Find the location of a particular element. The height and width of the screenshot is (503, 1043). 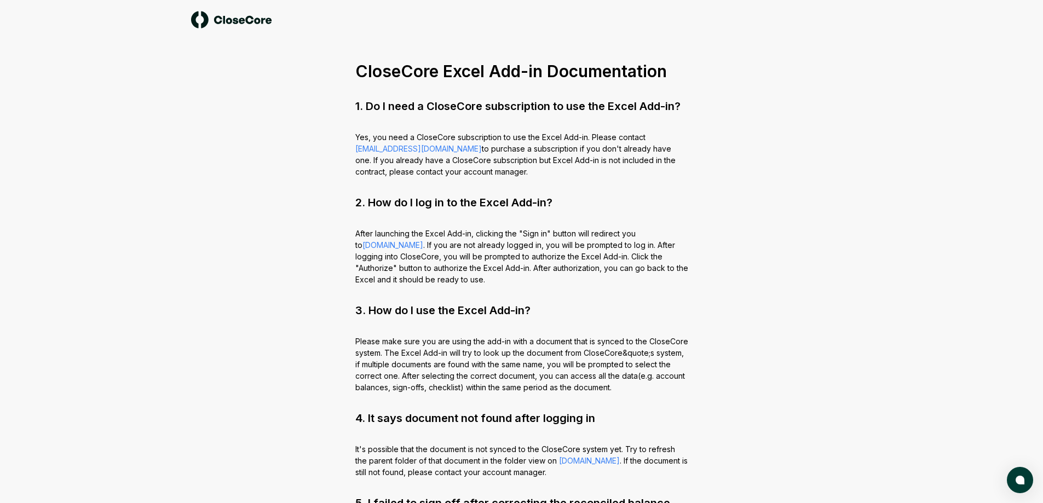

p: It's possible that the document is not synced to the CloseCore system yet. Try to refresh the par... is located at coordinates (522, 460).